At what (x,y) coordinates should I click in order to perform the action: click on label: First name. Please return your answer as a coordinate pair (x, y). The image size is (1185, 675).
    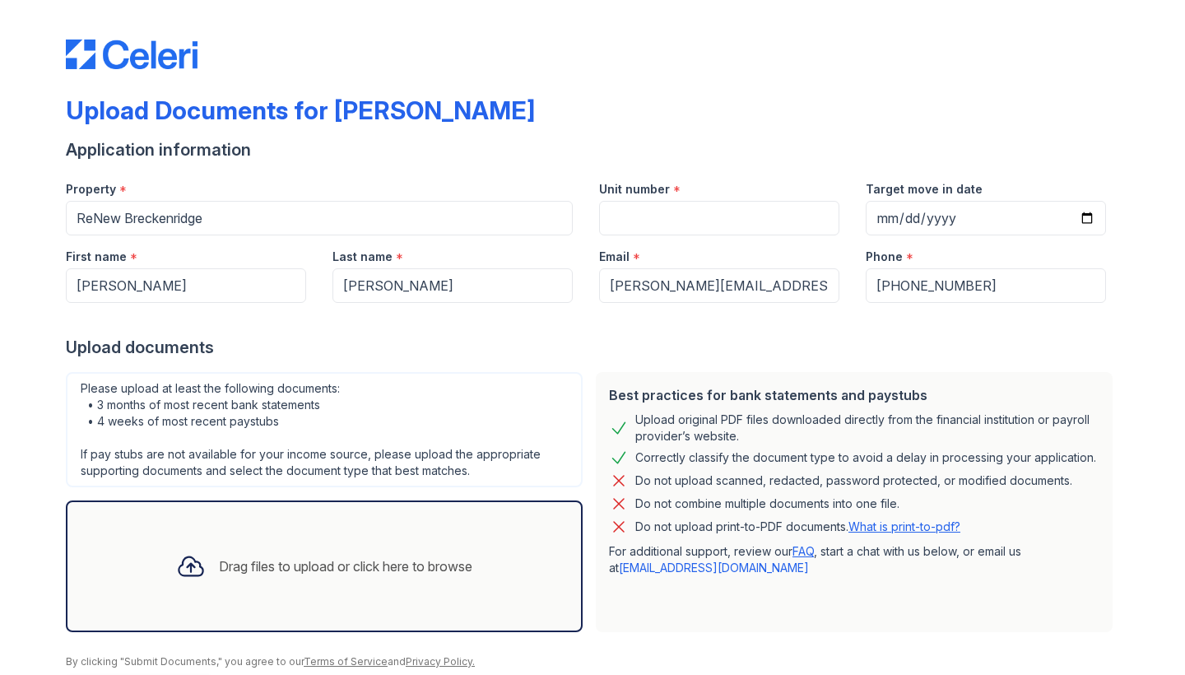
    Looking at the image, I should click on (96, 257).